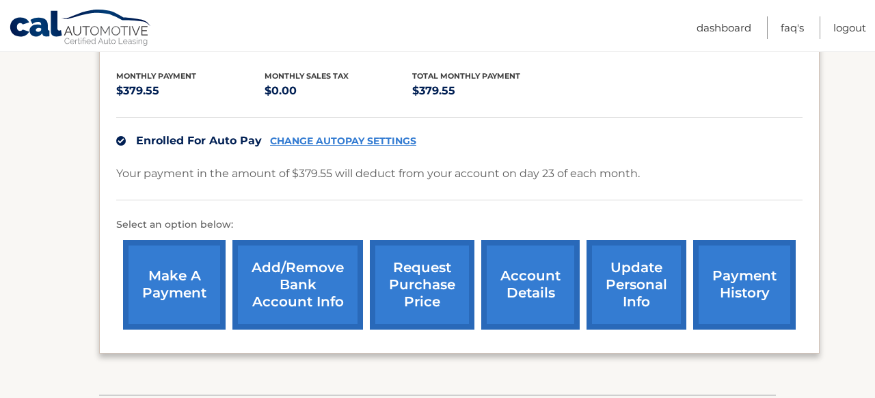 This screenshot has width=875, height=398. I want to click on a: make a payment, so click(174, 284).